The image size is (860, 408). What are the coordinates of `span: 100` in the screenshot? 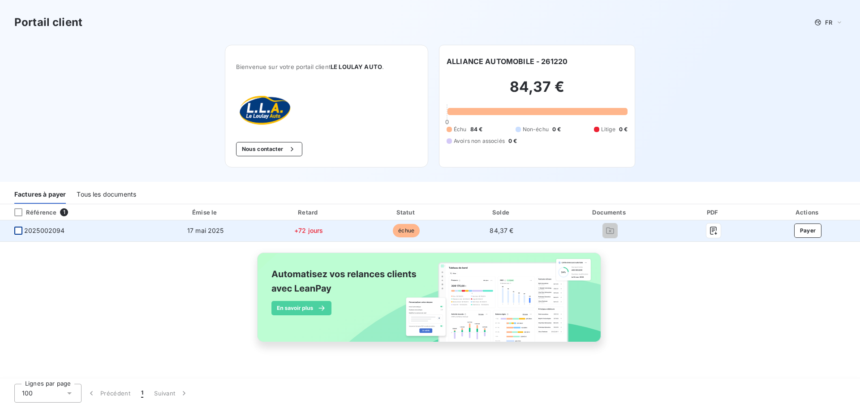 It's located at (27, 393).